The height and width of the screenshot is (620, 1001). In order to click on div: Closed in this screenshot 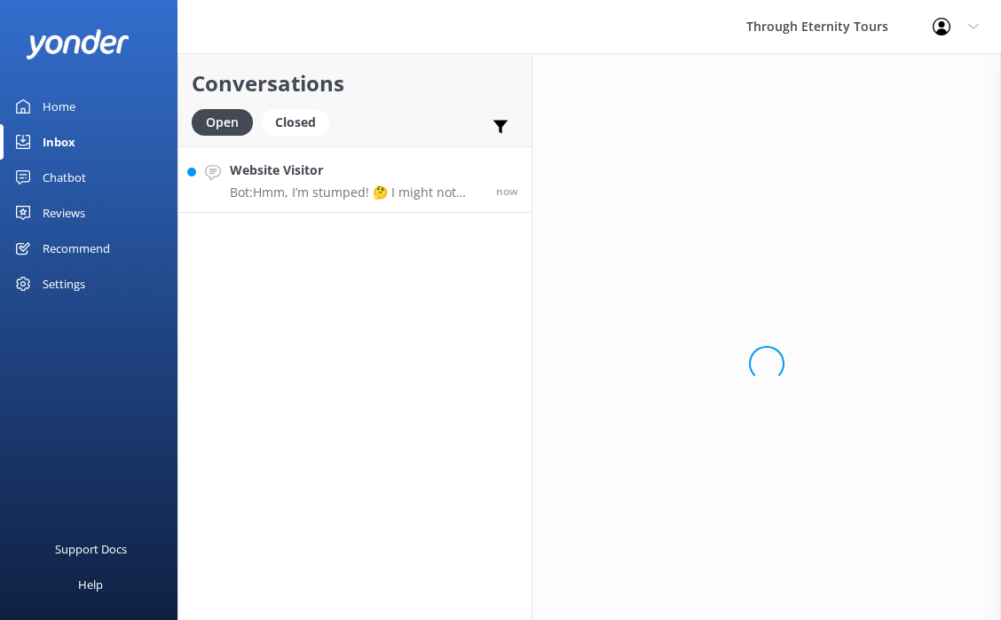, I will do `click(295, 122)`.